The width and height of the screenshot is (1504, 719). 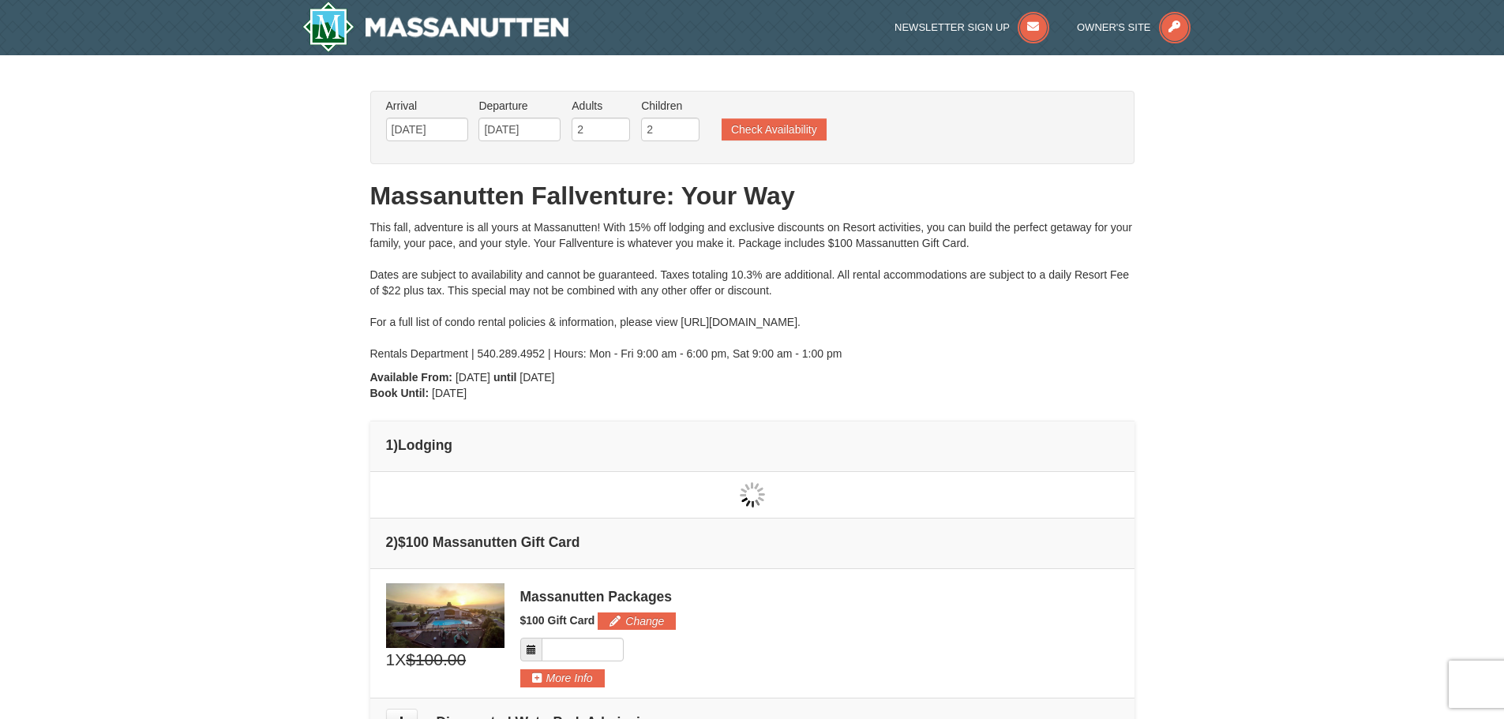 I want to click on img: wait gif, so click(x=753, y=495).